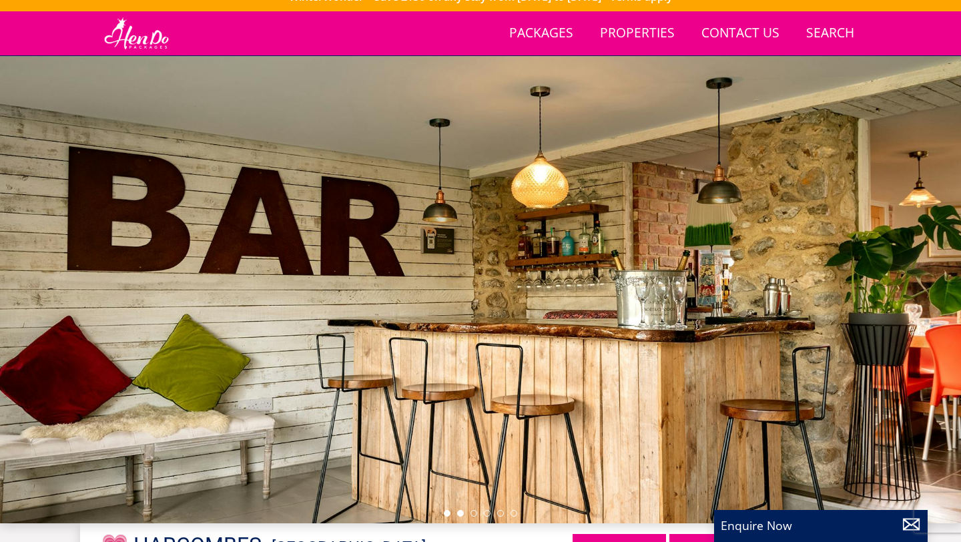 Image resolution: width=961 pixels, height=542 pixels. What do you see at coordinates (638, 33) in the screenshot?
I see `a: Properties` at bounding box center [638, 33].